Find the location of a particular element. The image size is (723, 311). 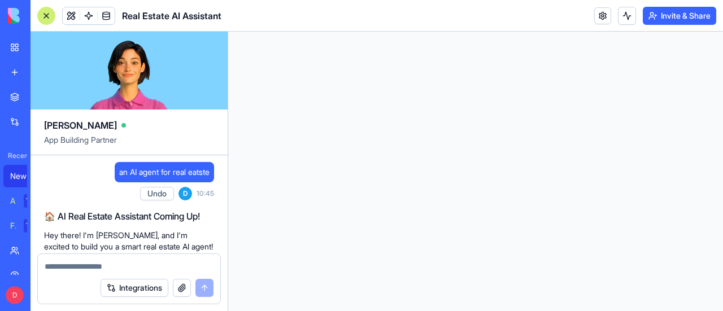

span: 10:45 is located at coordinates (205, 194).